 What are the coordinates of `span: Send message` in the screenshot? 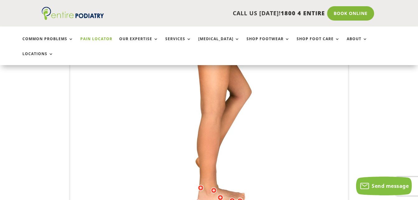 It's located at (390, 186).